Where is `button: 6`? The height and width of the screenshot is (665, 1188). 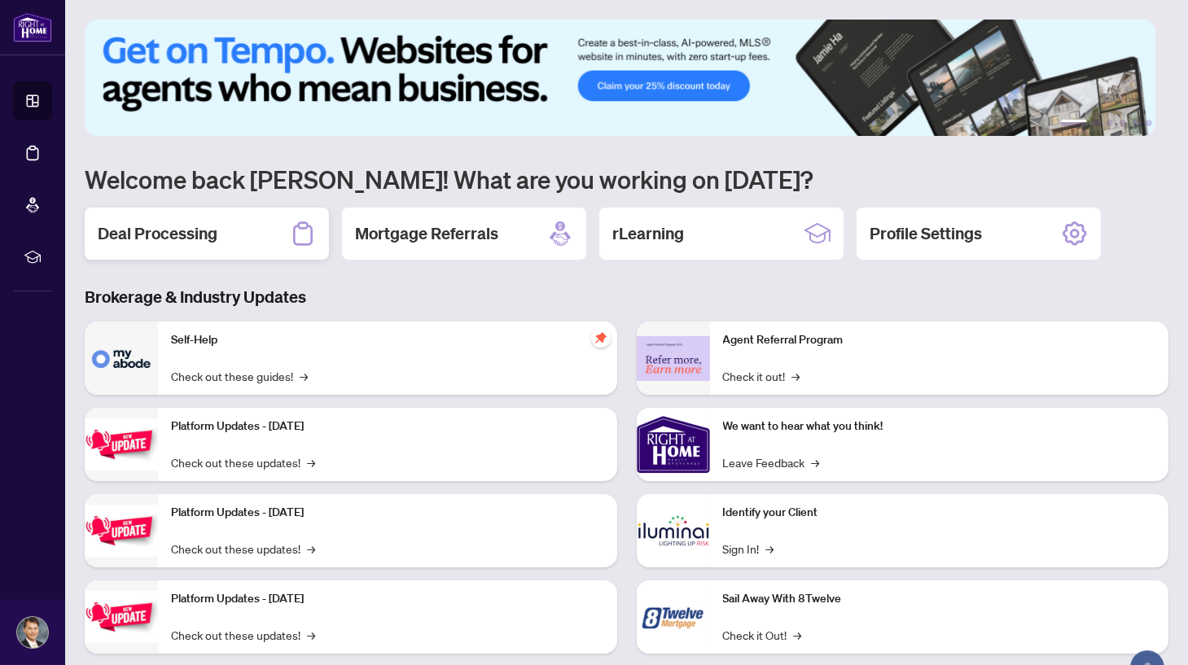
button: 6 is located at coordinates (1149, 123).